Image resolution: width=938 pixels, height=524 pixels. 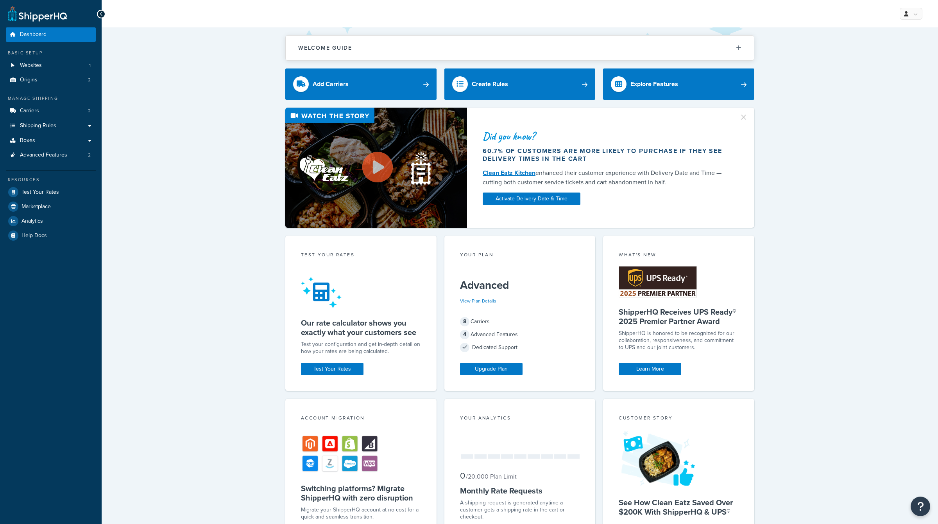 What do you see at coordinates (29, 80) in the screenshot?
I see `span: Origins` at bounding box center [29, 80].